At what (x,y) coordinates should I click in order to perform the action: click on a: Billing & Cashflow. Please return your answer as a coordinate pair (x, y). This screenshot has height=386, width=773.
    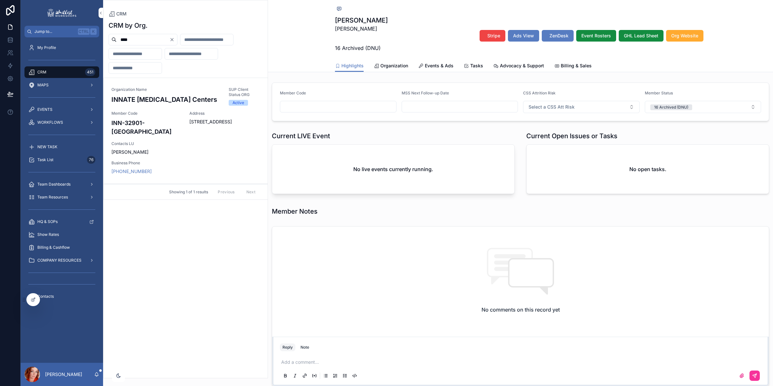
    Looking at the image, I should click on (62, 247).